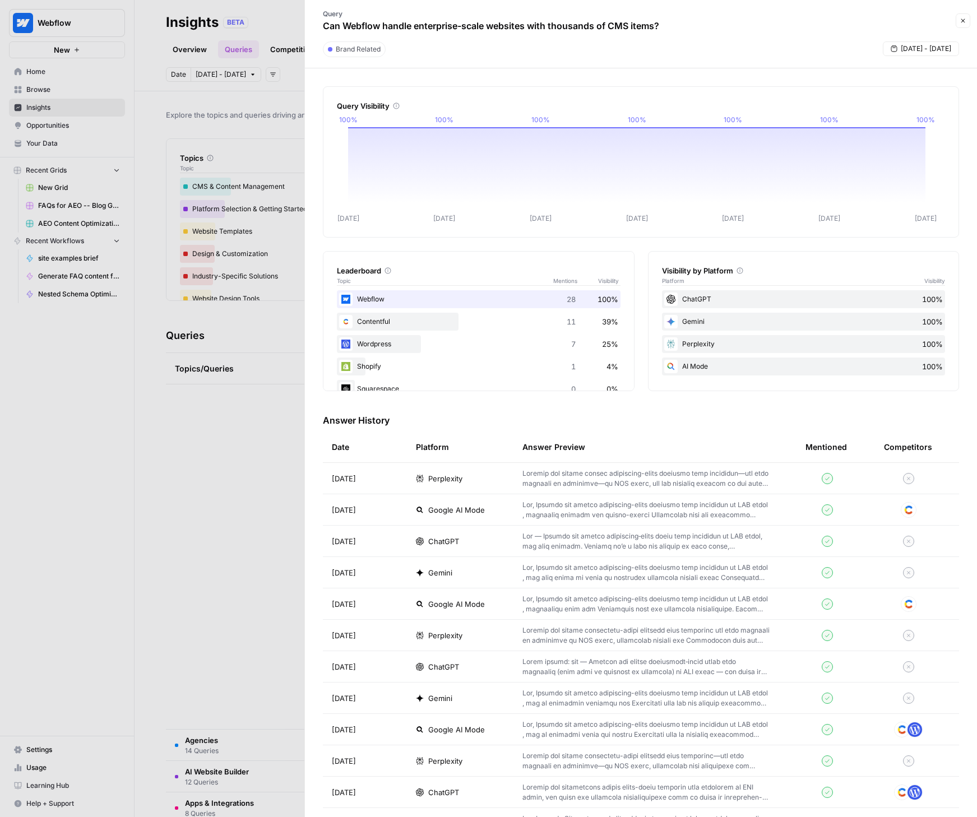 Image resolution: width=977 pixels, height=817 pixels. What do you see at coordinates (646, 573) in the screenshot?
I see `p: Lor, Ipsumdo sit ametco adipiscing-elits doeiusmo temp incididun ut LAB etdol , mag aliq enima mi...` at bounding box center [646, 573].